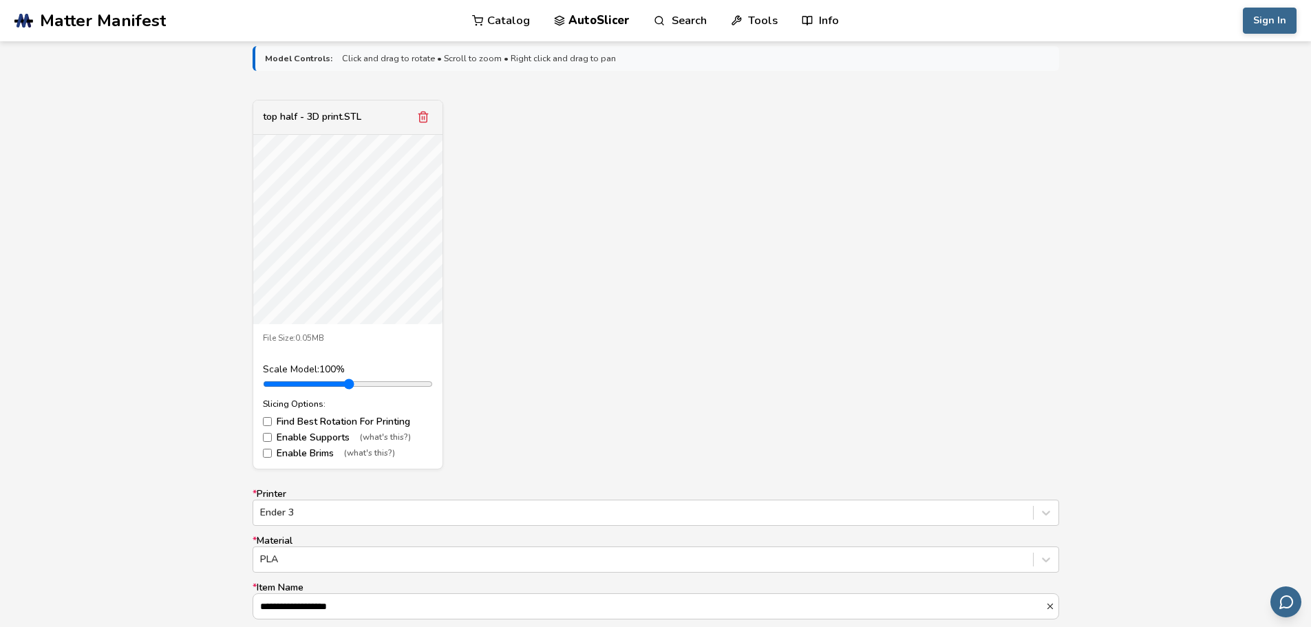  Describe the element at coordinates (267, 421) in the screenshot. I see `input: Find Best Rotation For Printing` at that location.